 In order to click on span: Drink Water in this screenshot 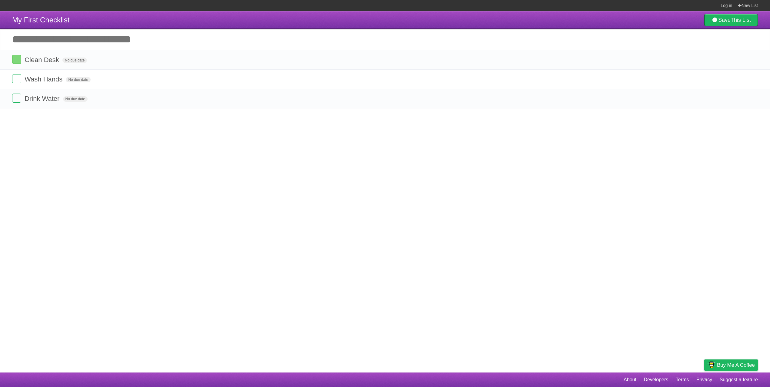, I will do `click(43, 98)`.